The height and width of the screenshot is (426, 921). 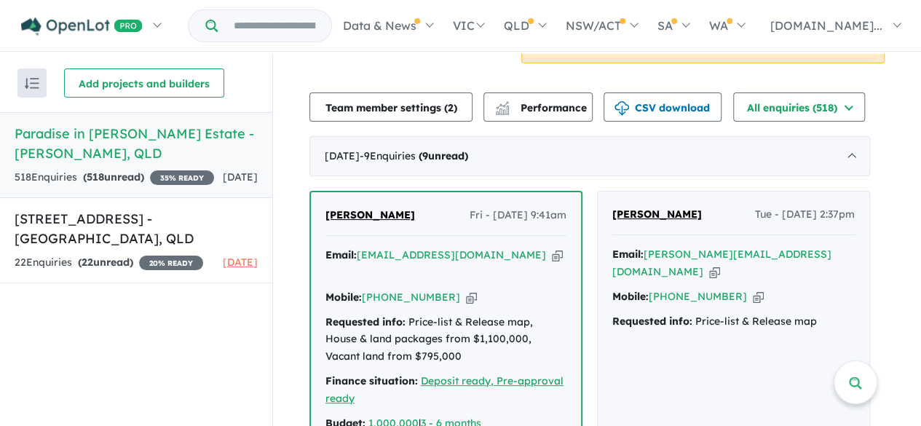 I want to click on img: download icon, so click(x=622, y=109).